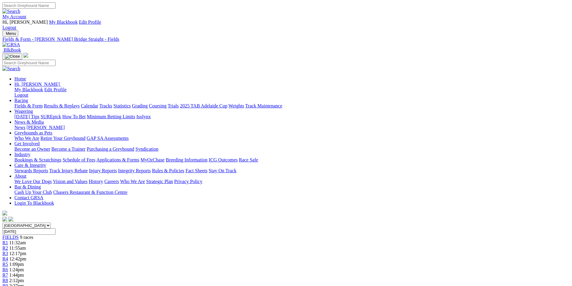 The width and height of the screenshot is (572, 286). What do you see at coordinates (159, 181) in the screenshot?
I see `a: Strategic Plan` at bounding box center [159, 181].